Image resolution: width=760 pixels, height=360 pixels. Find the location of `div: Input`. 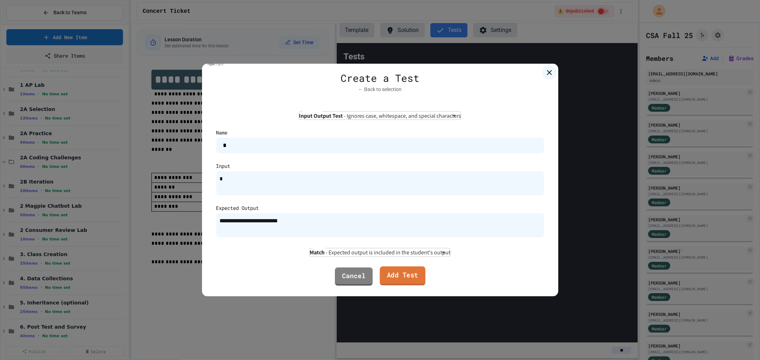

div: Input is located at coordinates (380, 166).